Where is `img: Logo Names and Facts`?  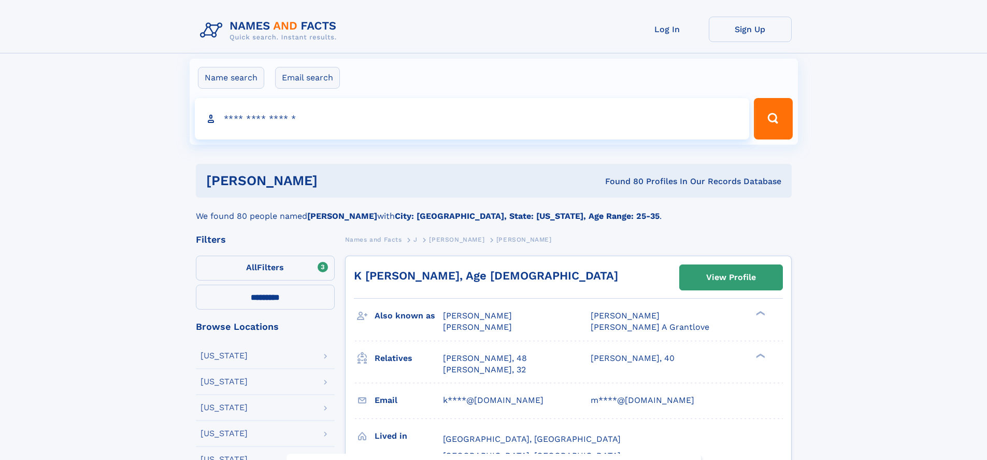 img: Logo Names and Facts is located at coordinates (271, 31).